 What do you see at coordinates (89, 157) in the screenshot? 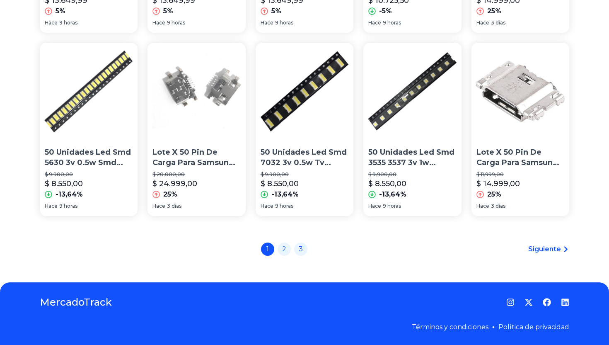
I see `p: 50 Unidades Led Smd 5630 3v 0.5w Smd Backlight Tv Samsung` at bounding box center [89, 157].